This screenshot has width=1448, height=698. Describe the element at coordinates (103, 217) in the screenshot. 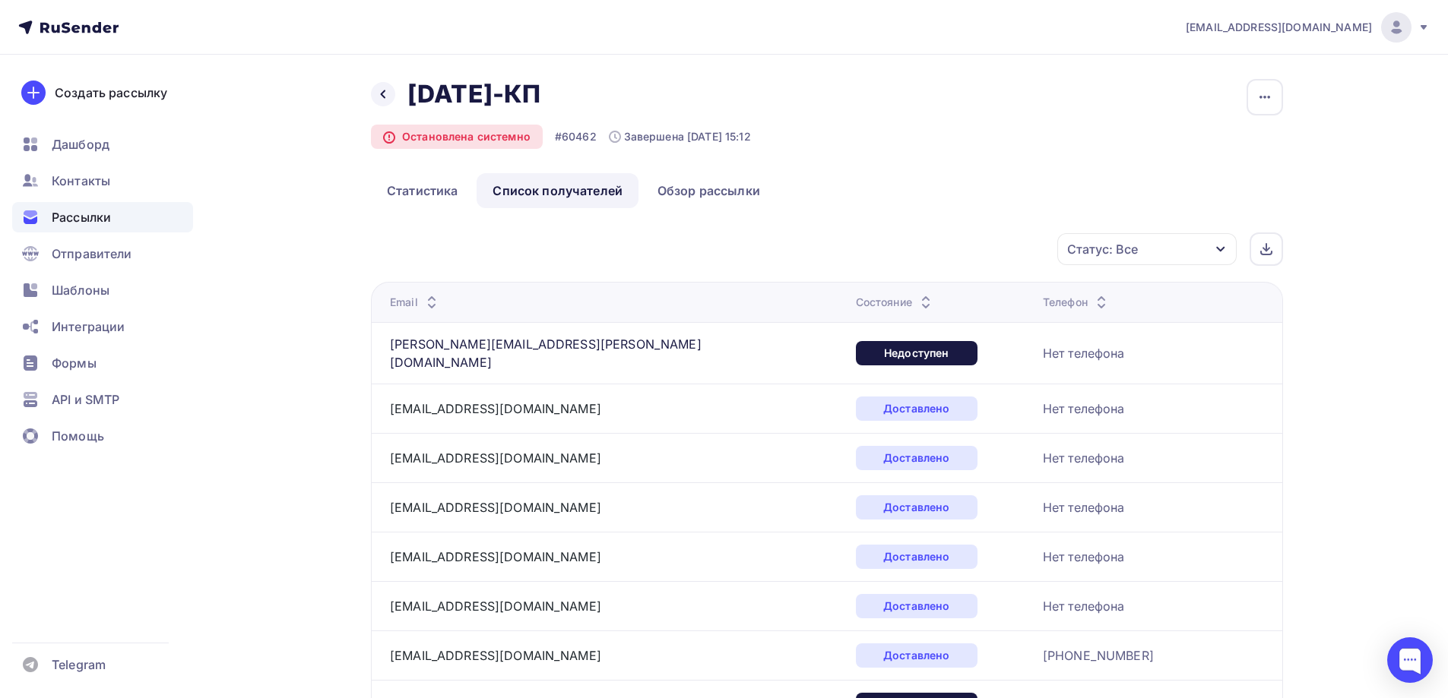

I see `a: Рассылки` at that location.